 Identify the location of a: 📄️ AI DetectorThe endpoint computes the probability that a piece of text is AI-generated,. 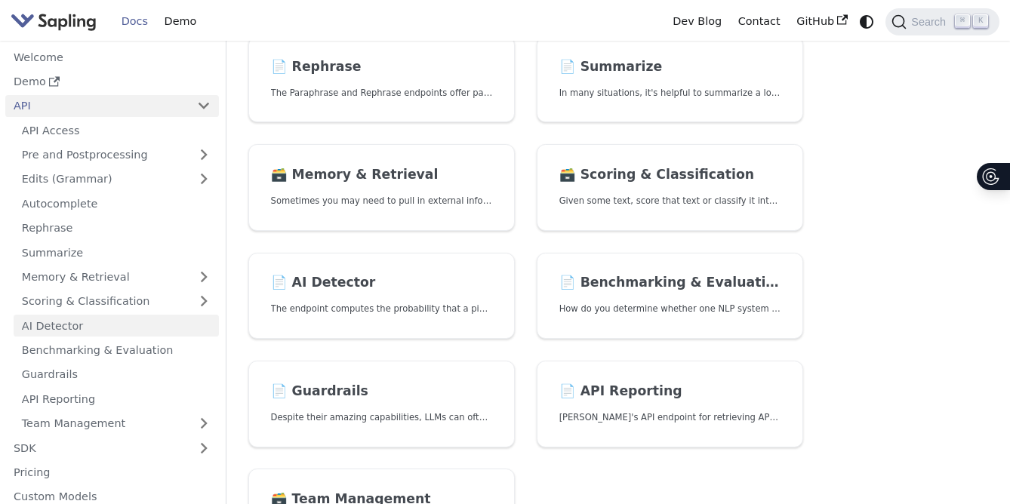
(381, 296).